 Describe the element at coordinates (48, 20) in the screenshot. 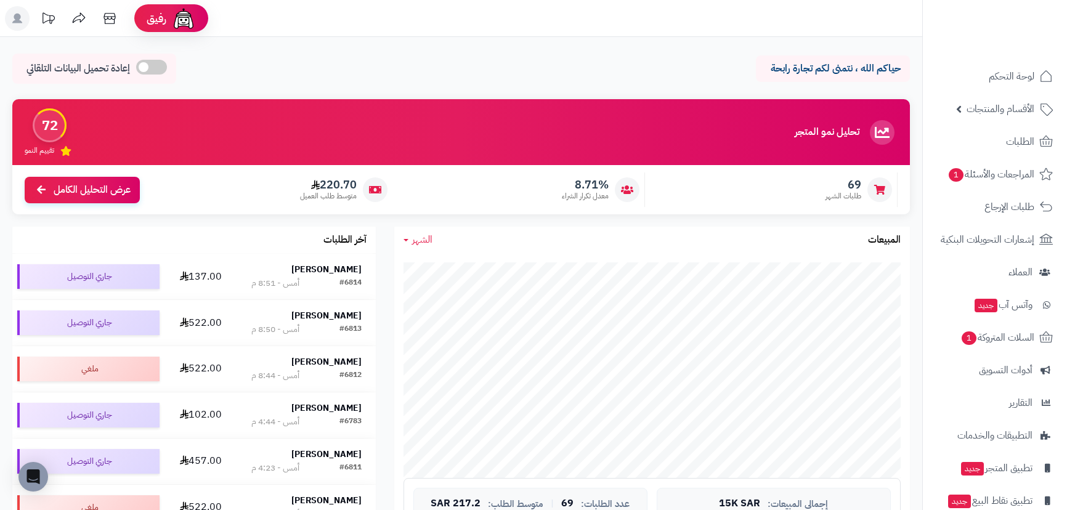

I see `a: تحديثات المنصة` at that location.